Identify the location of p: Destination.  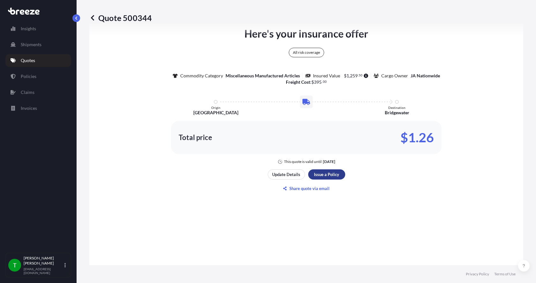
(397, 108).